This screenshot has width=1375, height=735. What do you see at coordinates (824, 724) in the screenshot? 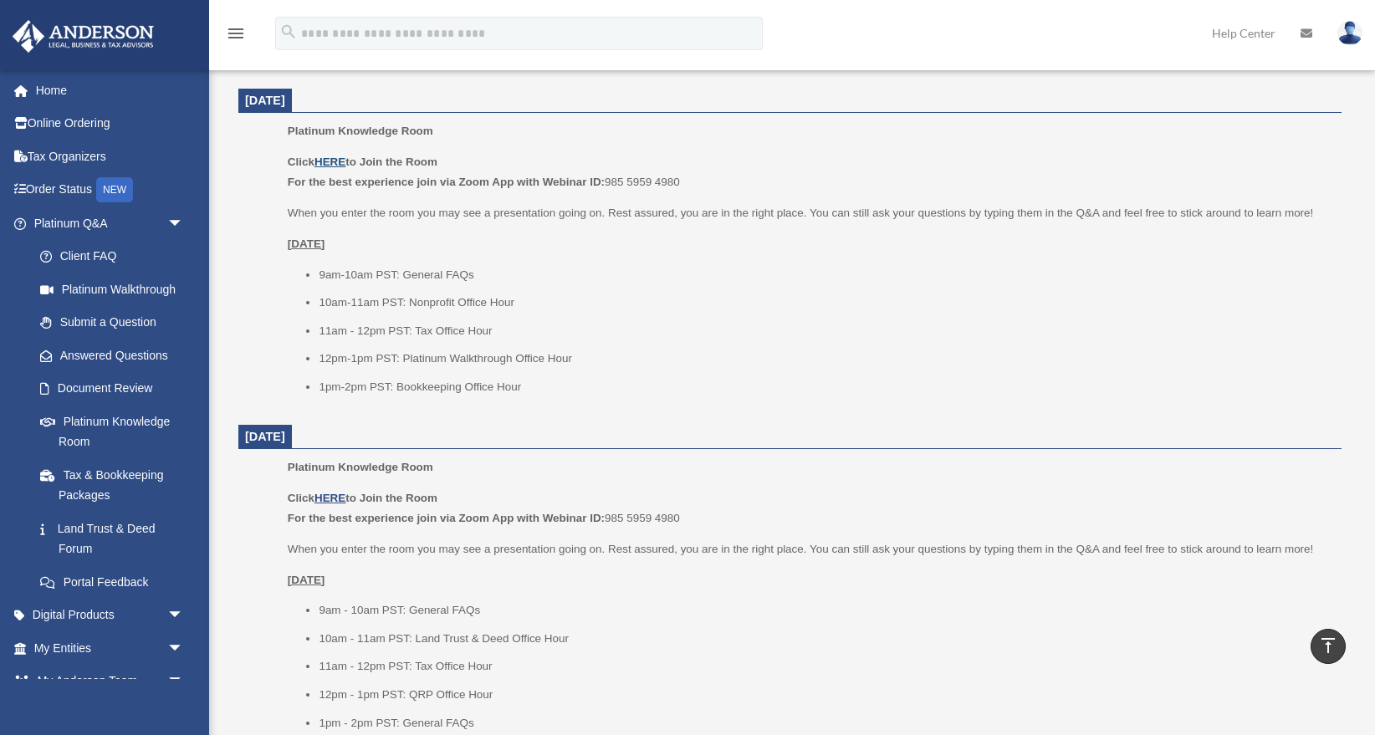
I see `li: 1pm - 2pm PST: General FAQs` at bounding box center [824, 724].